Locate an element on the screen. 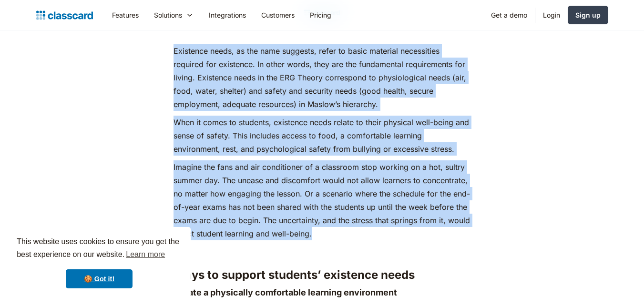  p: Existence needs, as the name suggests, refer to basic material necessities required for existence... is located at coordinates (322, 78).